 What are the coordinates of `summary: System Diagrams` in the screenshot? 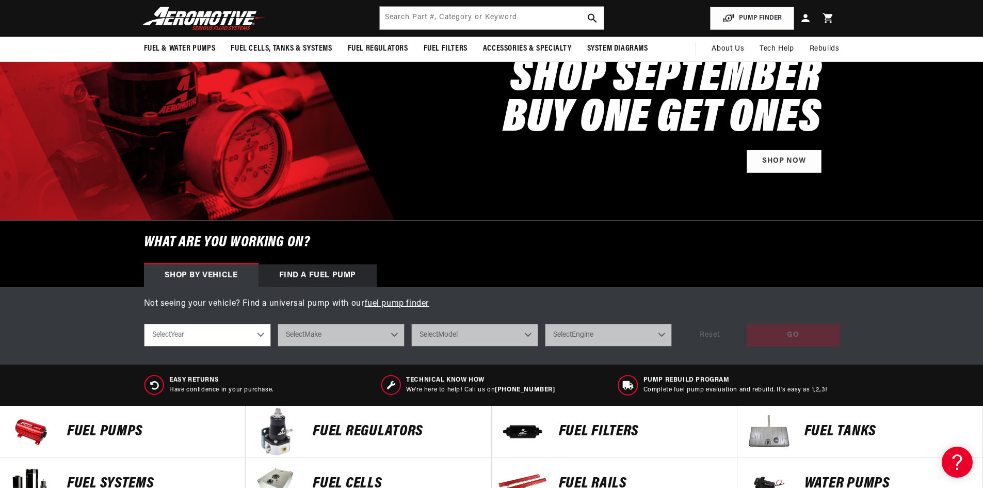 It's located at (618, 49).